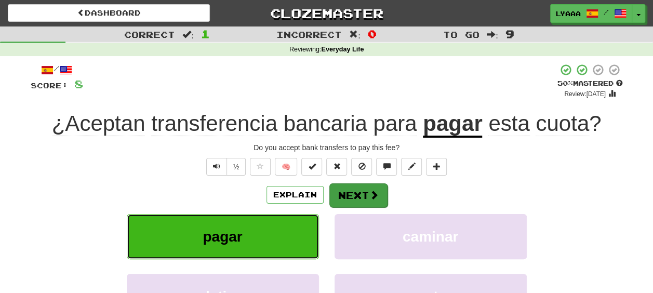 This screenshot has width=653, height=293. I want to click on span: ¿Aceptan, so click(99, 124).